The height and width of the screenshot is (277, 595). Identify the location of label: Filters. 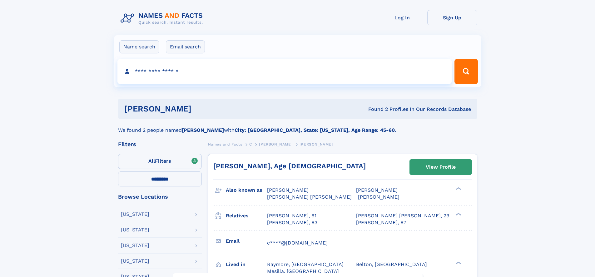
(160, 162).